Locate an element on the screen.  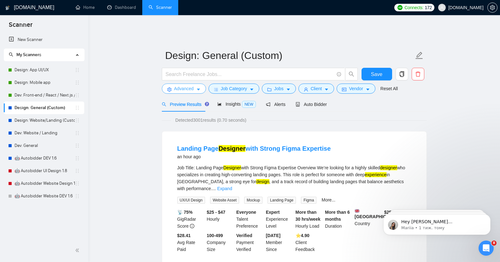
a: 🤖 Autobidder Website DEV 1.6 is located at coordinates (45, 196).